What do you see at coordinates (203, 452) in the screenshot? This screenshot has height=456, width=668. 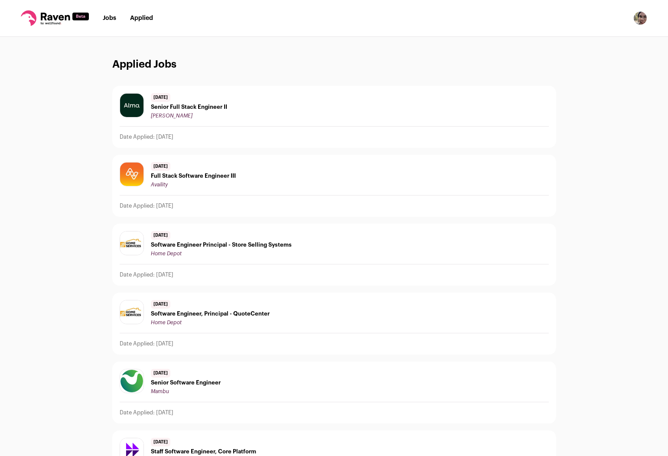 I see `span: Staff Software Engineer, Core Platform` at bounding box center [203, 452].